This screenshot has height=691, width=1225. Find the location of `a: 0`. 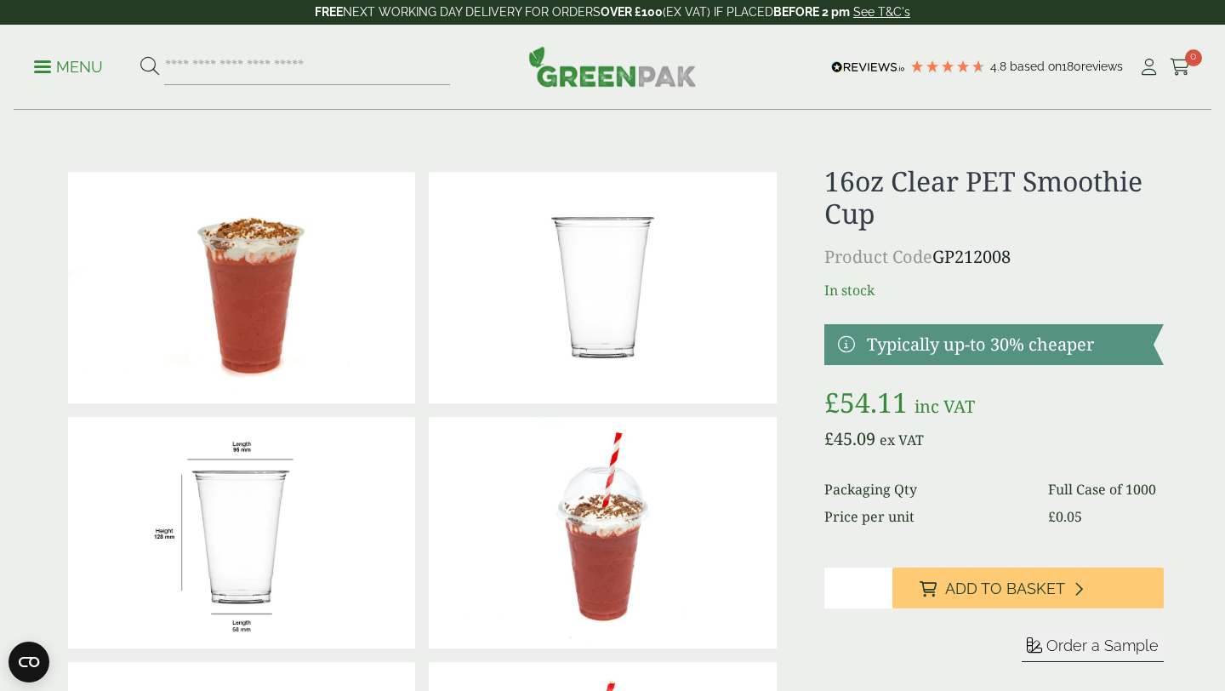

a: 0 is located at coordinates (1180, 67).